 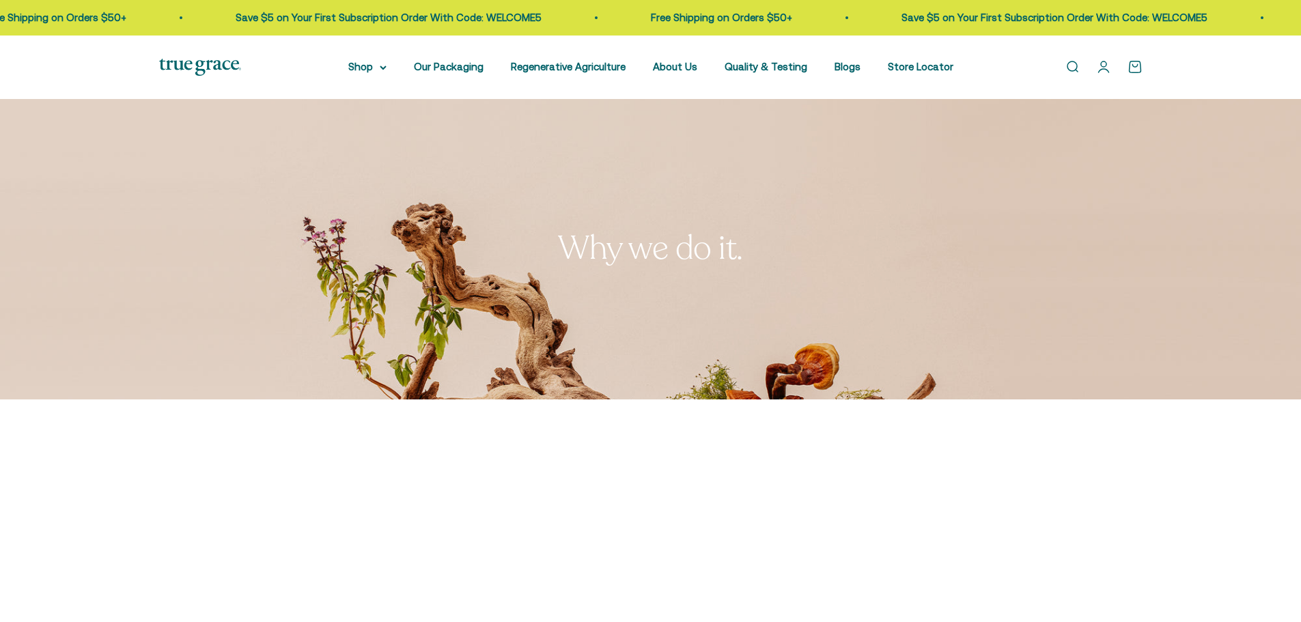 What do you see at coordinates (715, 17) in the screenshot?
I see `a: Free Shipping on Orders $50+` at bounding box center [715, 17].